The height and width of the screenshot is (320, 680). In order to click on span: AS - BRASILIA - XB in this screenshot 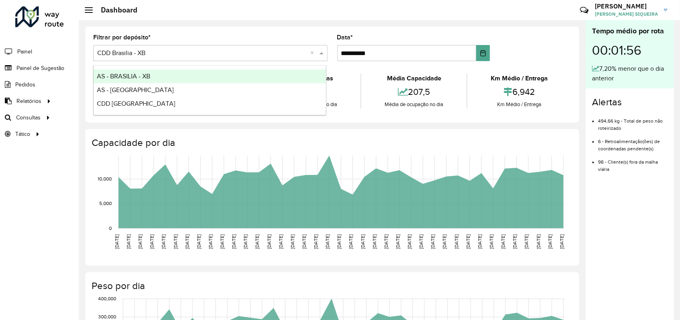, I will do `click(123, 76)`.